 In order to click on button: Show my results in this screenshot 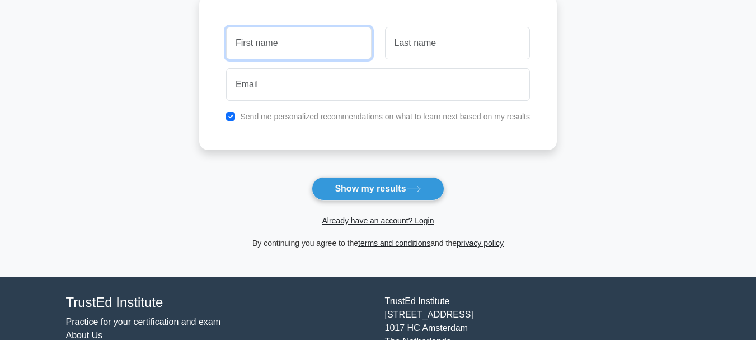, I will do `click(378, 189)`.